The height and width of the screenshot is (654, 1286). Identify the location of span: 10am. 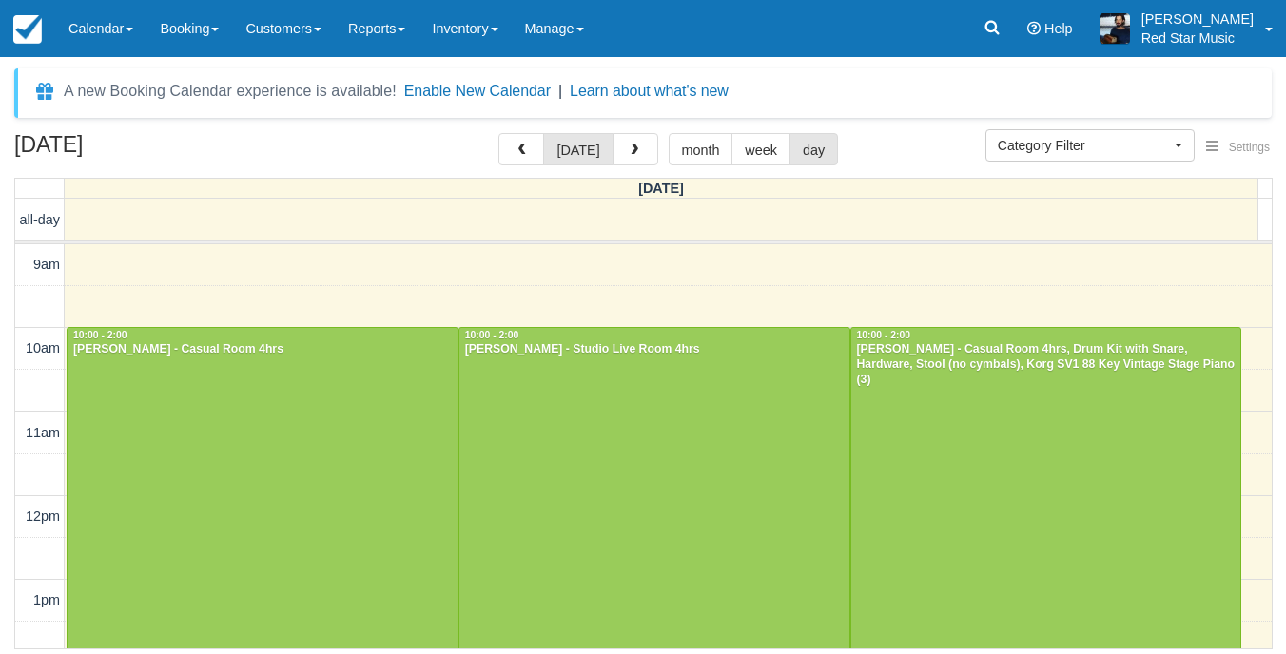
(43, 348).